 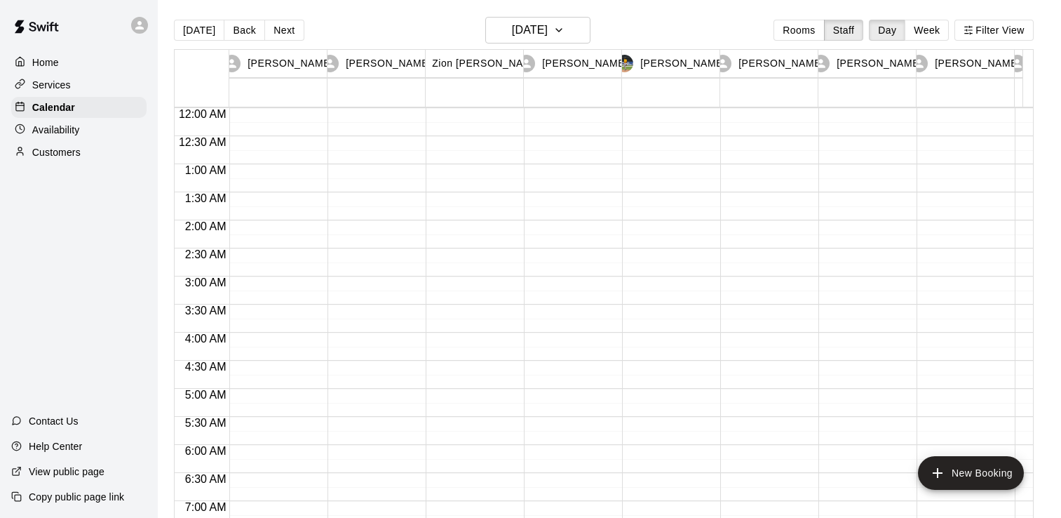 What do you see at coordinates (76, 497) in the screenshot?
I see `p: Copy public page link` at bounding box center [76, 497].